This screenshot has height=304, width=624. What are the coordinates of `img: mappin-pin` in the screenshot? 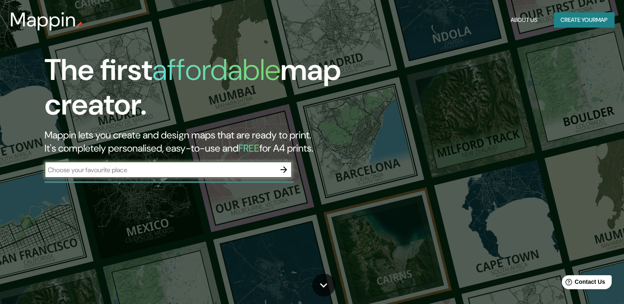 It's located at (80, 25).